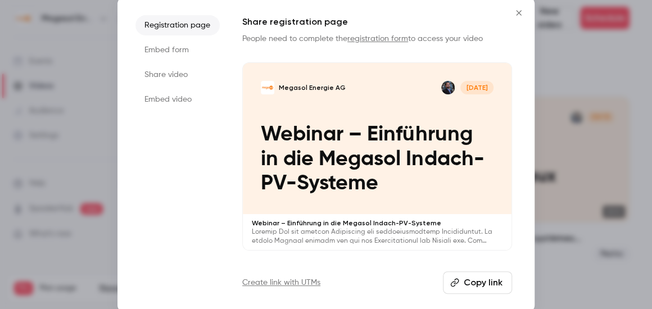 The image size is (652, 309). Describe the element at coordinates (378, 39) in the screenshot. I see `a: registration form` at that location.